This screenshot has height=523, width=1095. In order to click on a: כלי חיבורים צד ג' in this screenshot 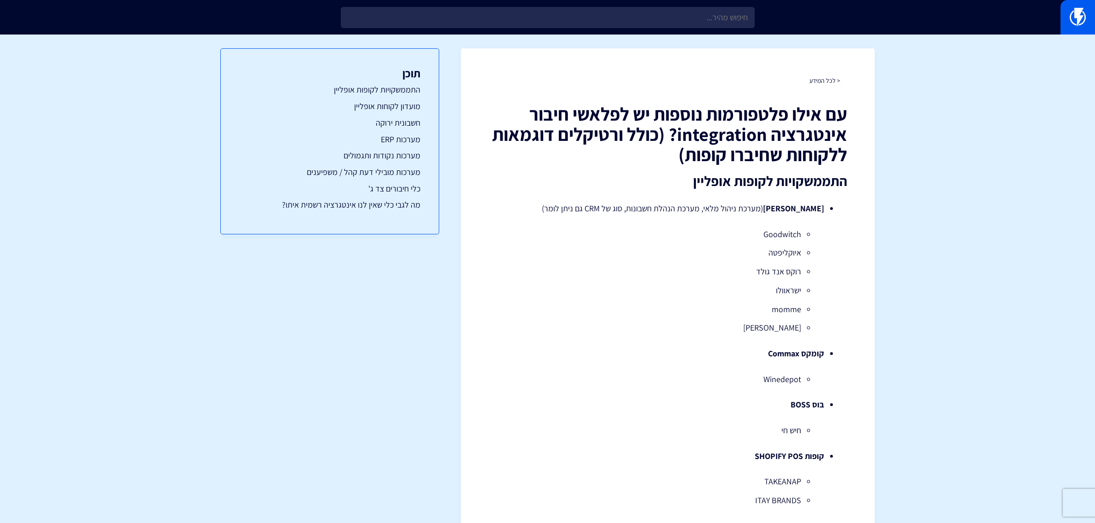, I will do `click(330, 189)`.